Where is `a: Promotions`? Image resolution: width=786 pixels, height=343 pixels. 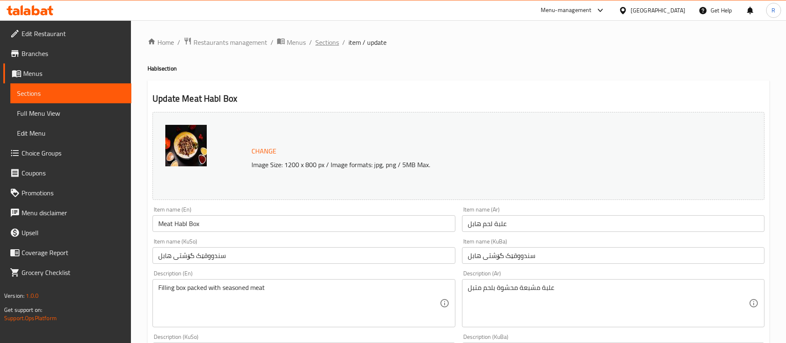 a: Promotions is located at coordinates (67, 193).